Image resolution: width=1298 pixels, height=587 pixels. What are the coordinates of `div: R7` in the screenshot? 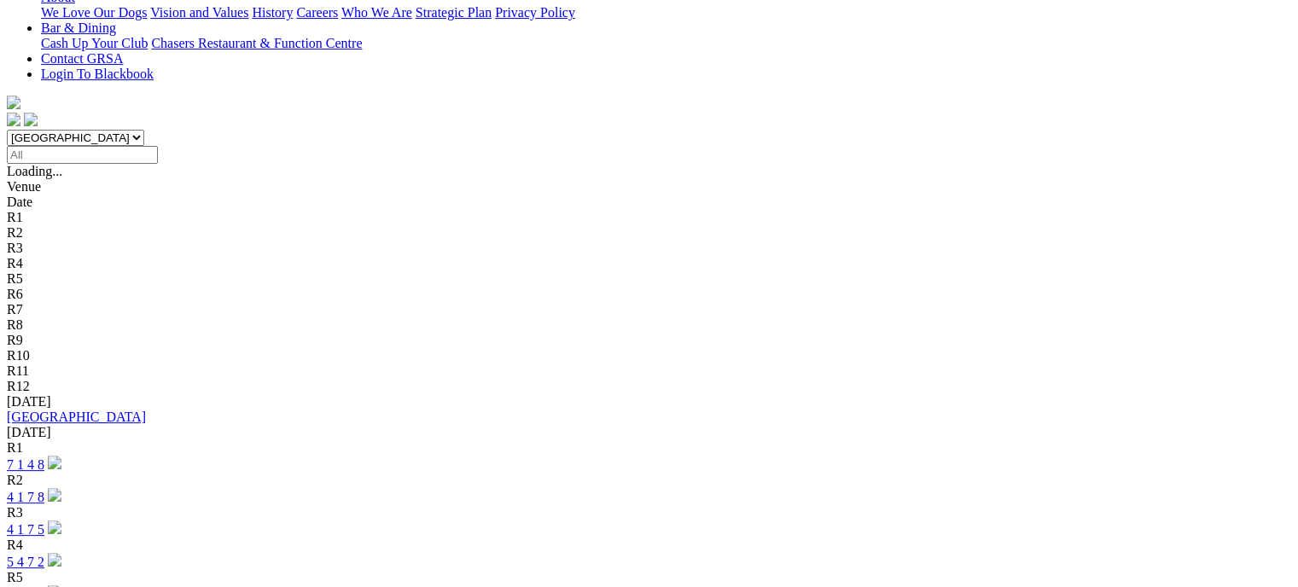 It's located at (649, 310).